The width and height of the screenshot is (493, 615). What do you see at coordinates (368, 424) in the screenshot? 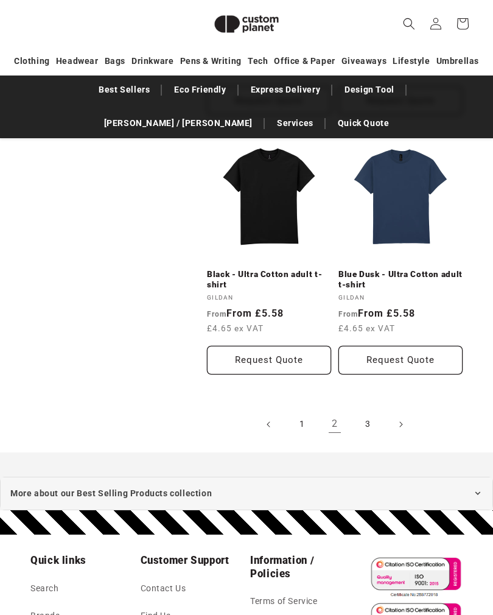
I see `a: Page 3` at bounding box center [368, 424].